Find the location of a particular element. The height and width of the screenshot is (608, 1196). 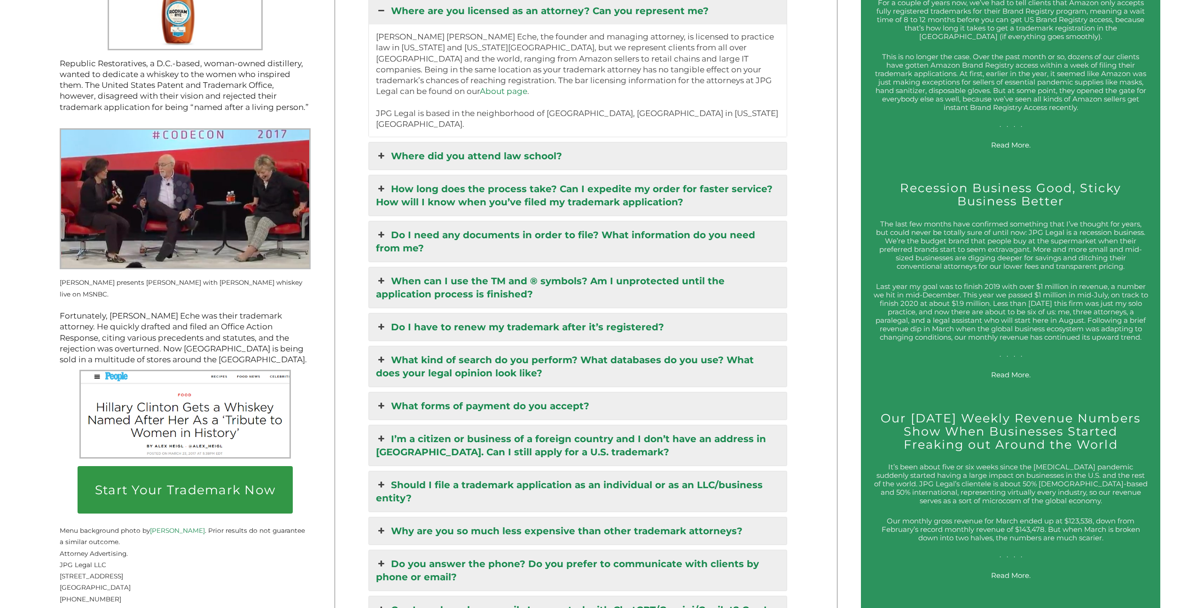

a: Do I have to renew my trademark after it’s registered? is located at coordinates (578, 327).